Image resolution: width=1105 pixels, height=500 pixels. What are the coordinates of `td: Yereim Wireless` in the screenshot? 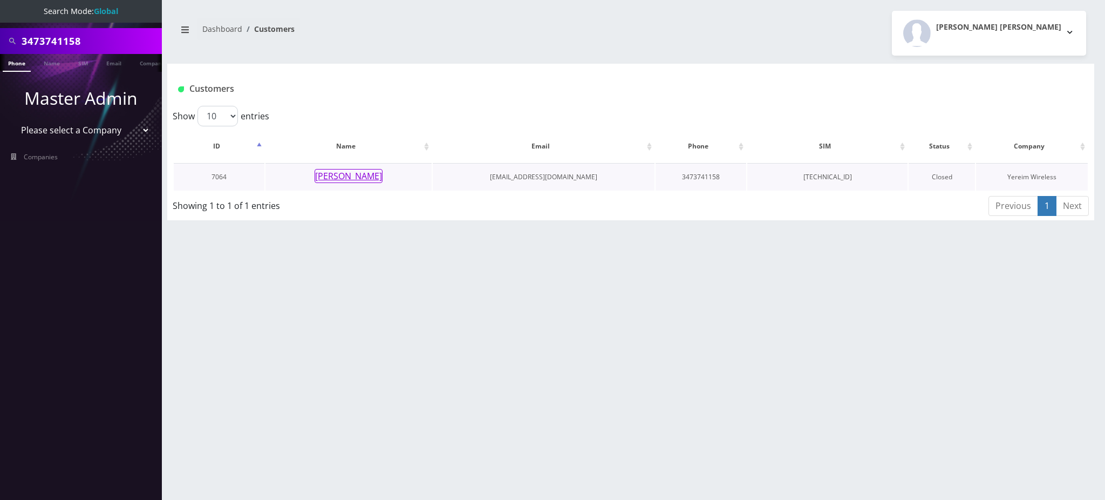 It's located at (1032, 176).